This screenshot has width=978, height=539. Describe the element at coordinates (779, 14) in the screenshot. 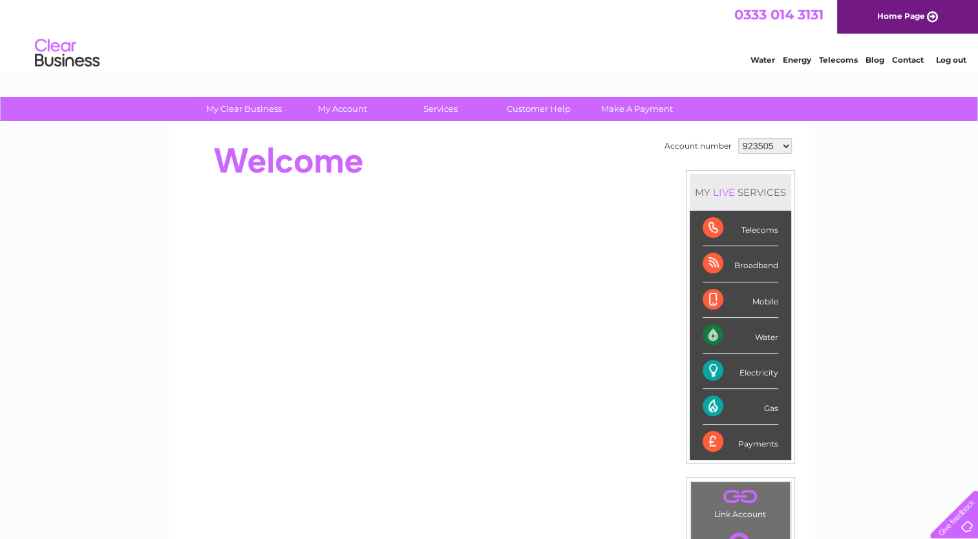

I see `a: 0333 014 3131` at that location.